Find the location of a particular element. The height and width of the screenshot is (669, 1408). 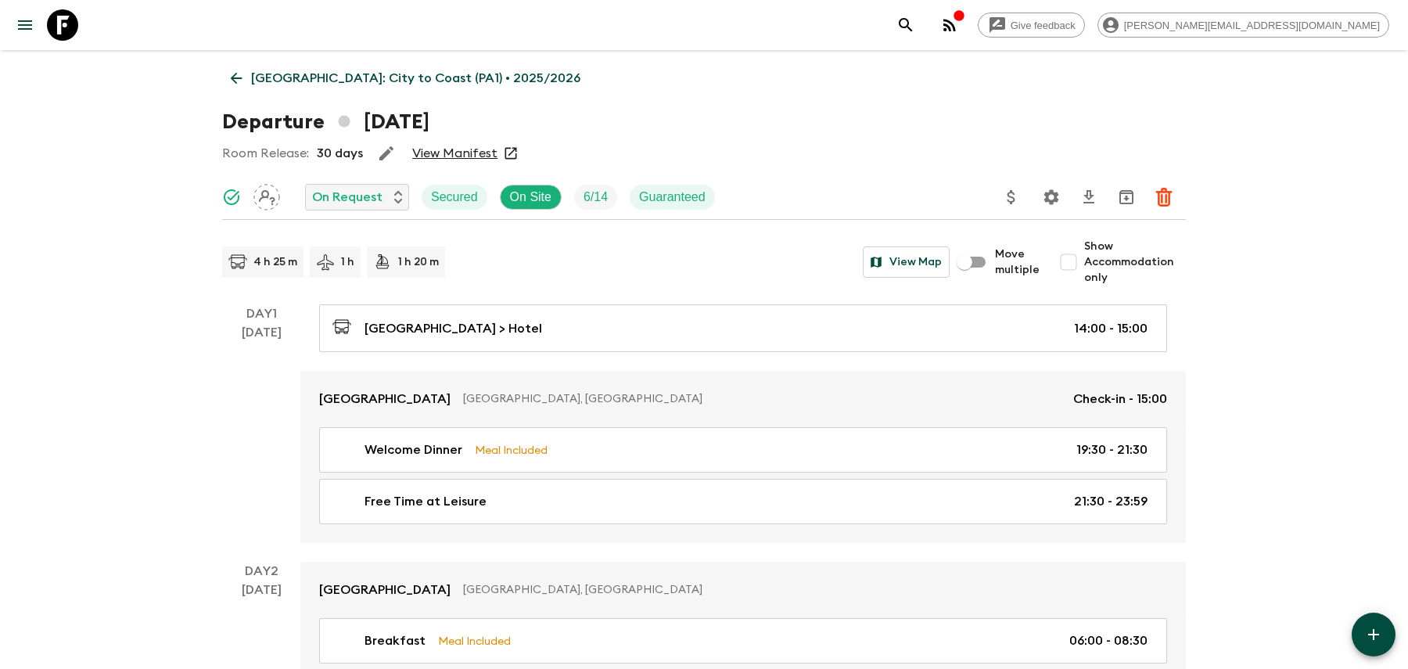

p: Guaranteed is located at coordinates (672, 197).